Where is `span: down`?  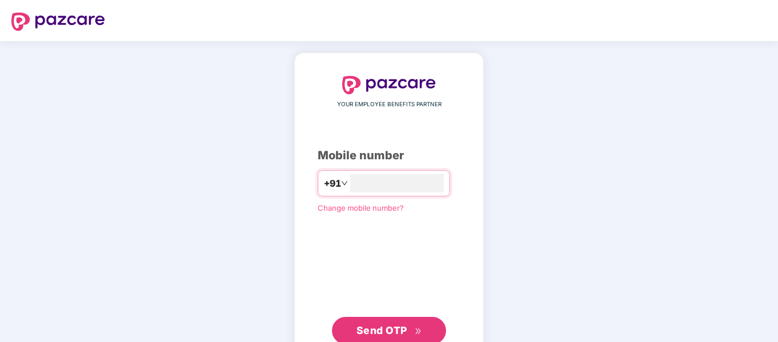
span: down is located at coordinates (345, 183).